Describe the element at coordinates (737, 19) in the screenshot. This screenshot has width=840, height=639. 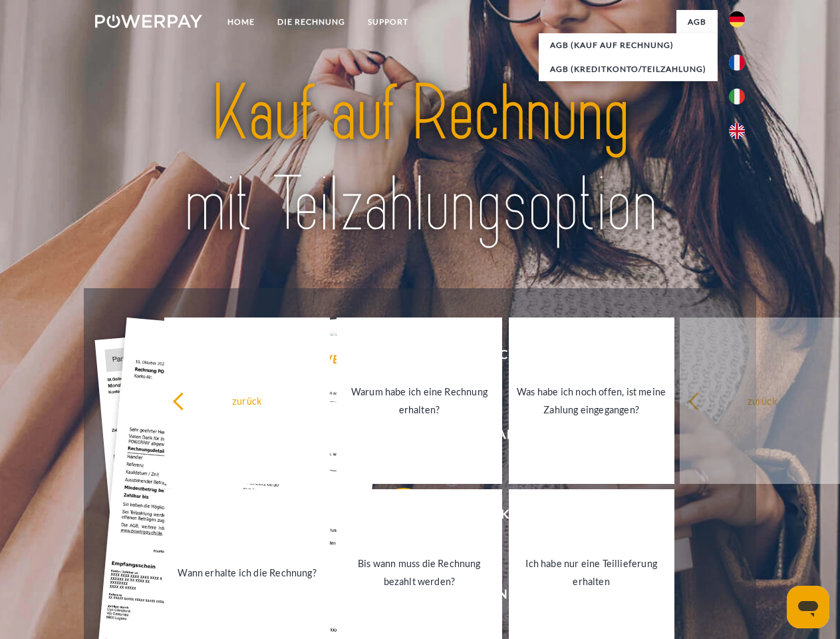
I see `img: de` at that location.